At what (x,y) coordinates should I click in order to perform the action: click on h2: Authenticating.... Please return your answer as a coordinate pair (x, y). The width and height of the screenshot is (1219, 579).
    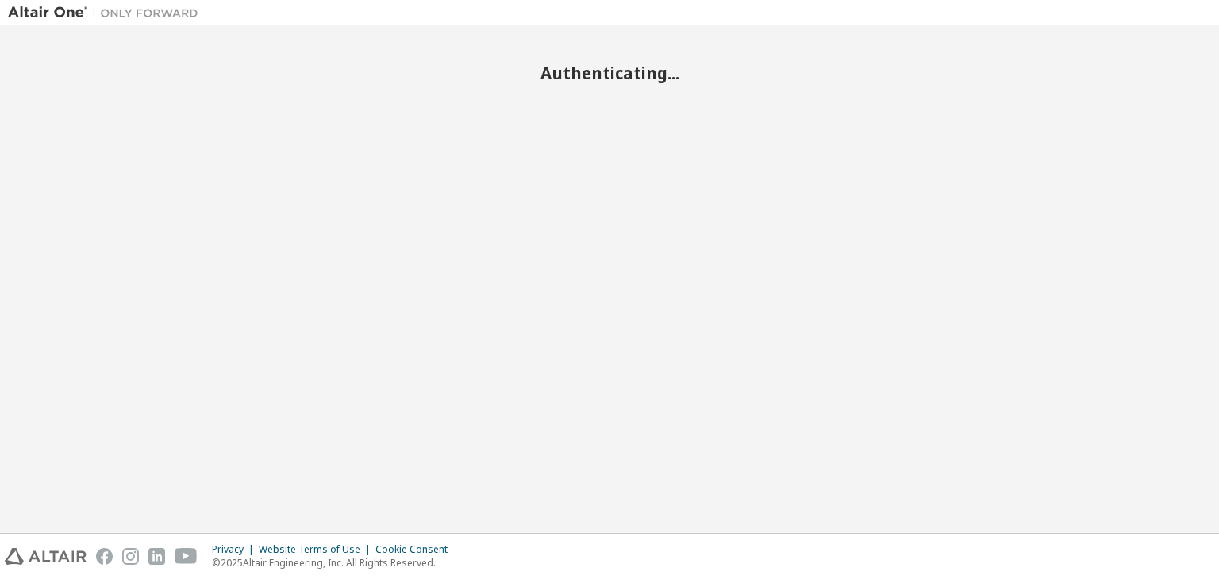
    Looking at the image, I should click on (609, 73).